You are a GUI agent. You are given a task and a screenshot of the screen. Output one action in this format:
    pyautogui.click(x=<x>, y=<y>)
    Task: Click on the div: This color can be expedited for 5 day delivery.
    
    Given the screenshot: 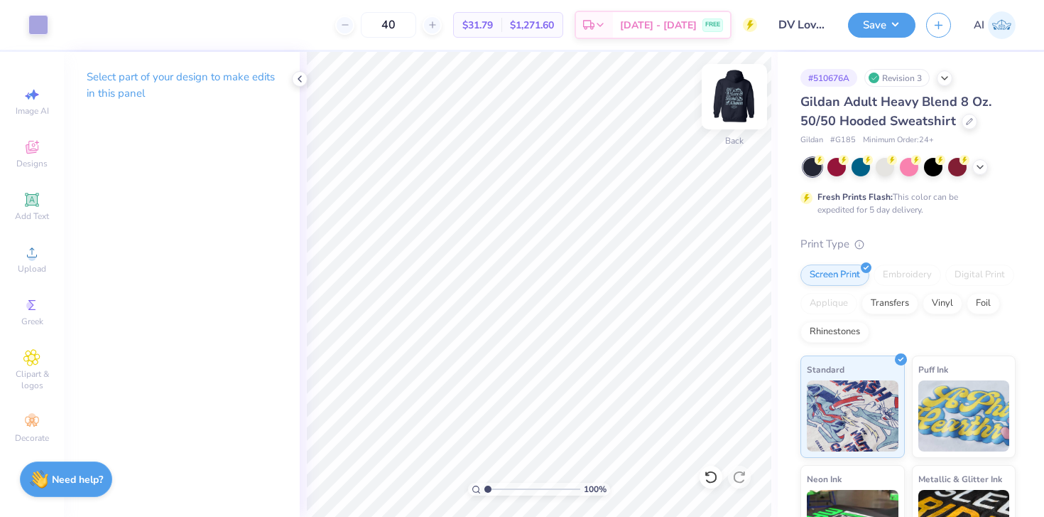 What is the action you would take?
    pyautogui.click(x=905, y=203)
    